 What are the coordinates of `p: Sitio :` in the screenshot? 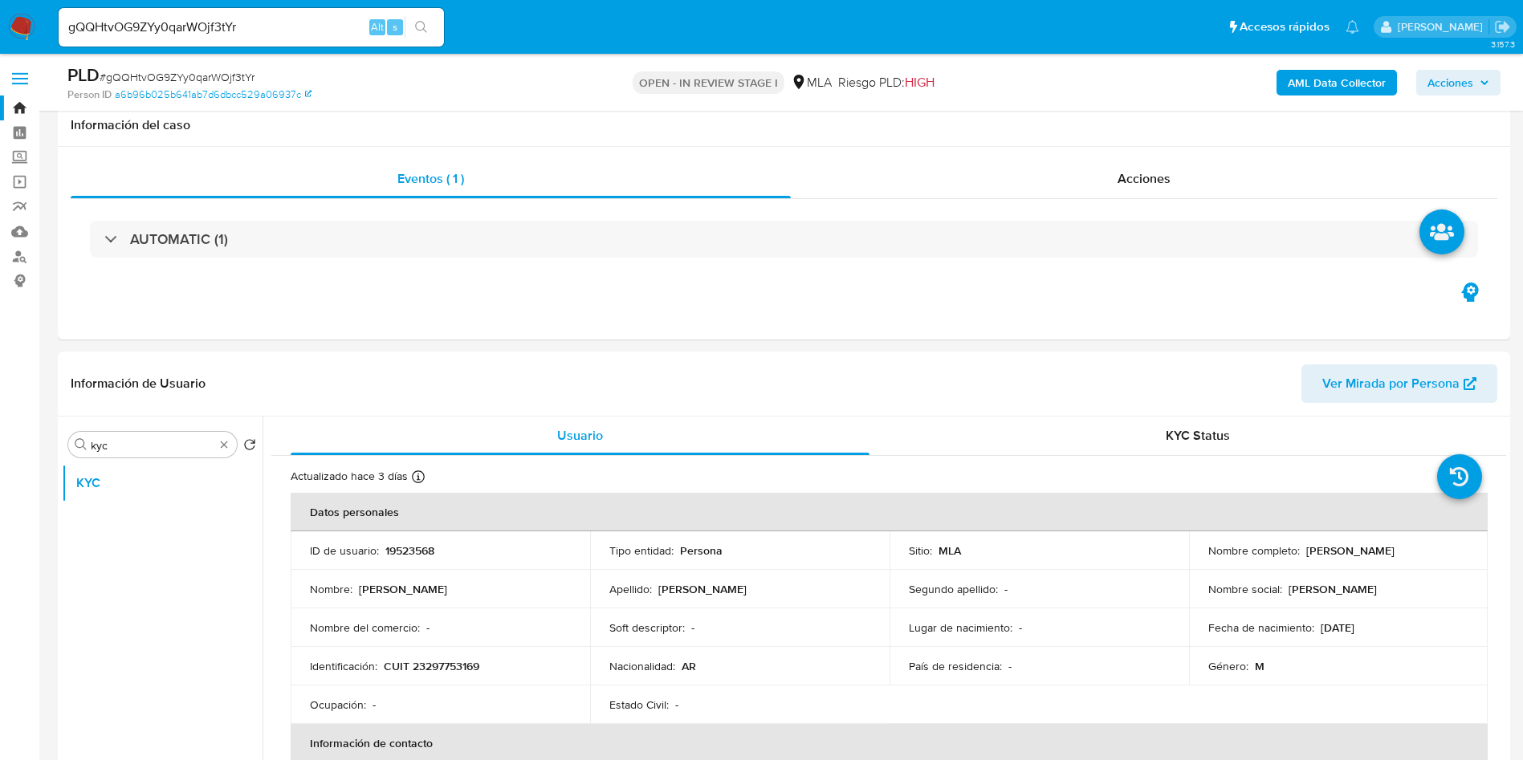 It's located at (920, 551).